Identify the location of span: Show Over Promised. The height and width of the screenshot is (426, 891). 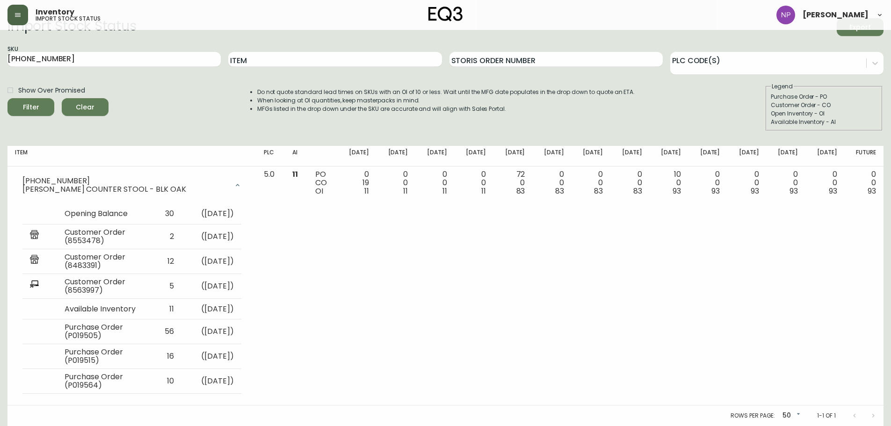
(51, 90).